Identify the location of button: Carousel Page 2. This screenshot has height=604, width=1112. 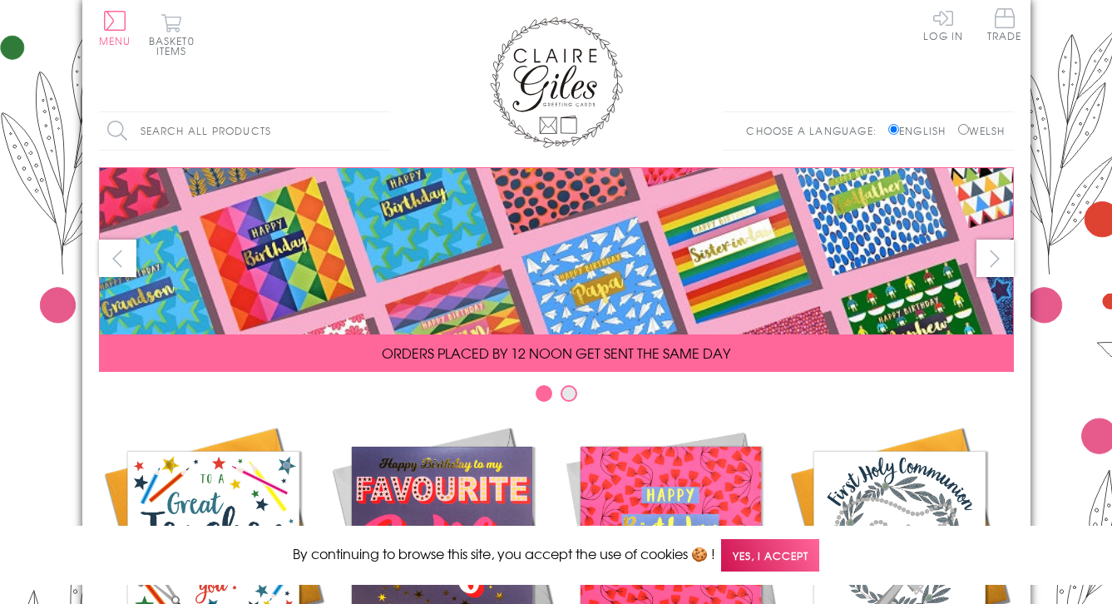
(569, 393).